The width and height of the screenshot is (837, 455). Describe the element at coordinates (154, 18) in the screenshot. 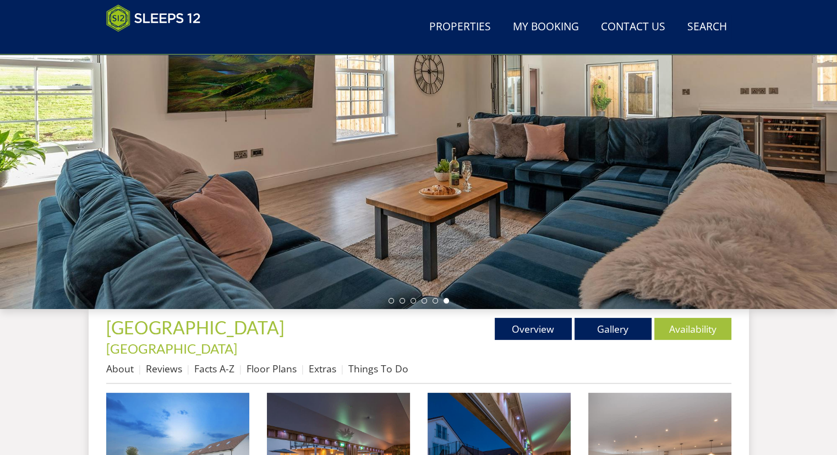

I see `img: Sleeps 12` at that location.